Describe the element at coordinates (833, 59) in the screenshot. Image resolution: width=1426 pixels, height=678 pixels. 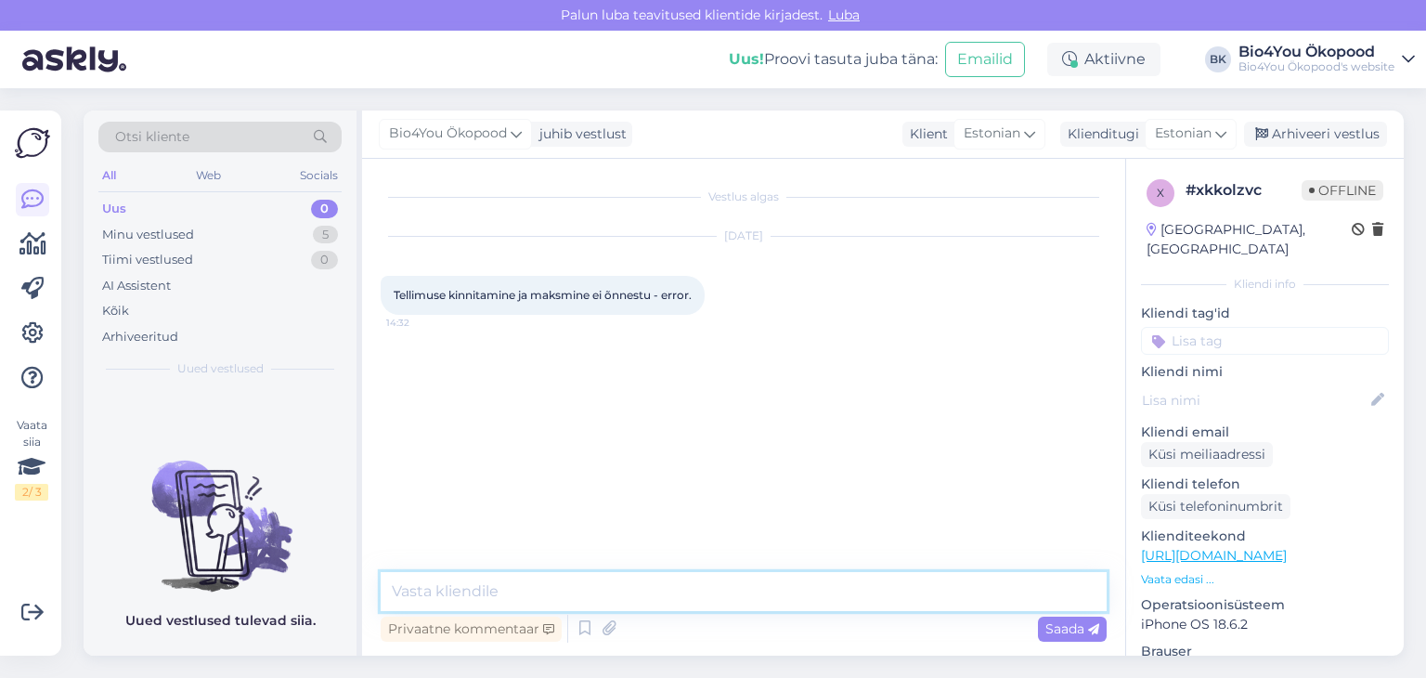
I see `div: Proovi tasuta juba täna:` at that location.